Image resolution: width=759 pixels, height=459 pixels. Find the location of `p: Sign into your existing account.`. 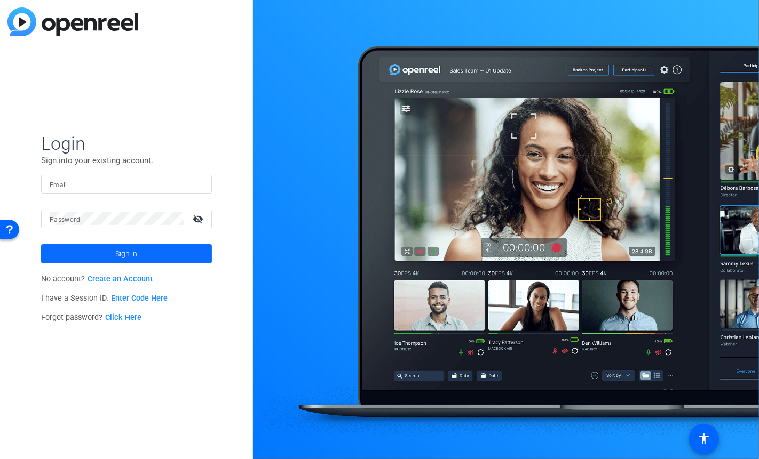

p: Sign into your existing account. is located at coordinates (126, 161).